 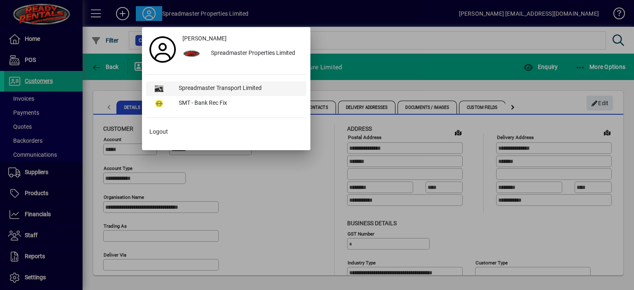 What do you see at coordinates (226, 104) in the screenshot?
I see `button: SMT - Bank Rec Fix` at bounding box center [226, 104].